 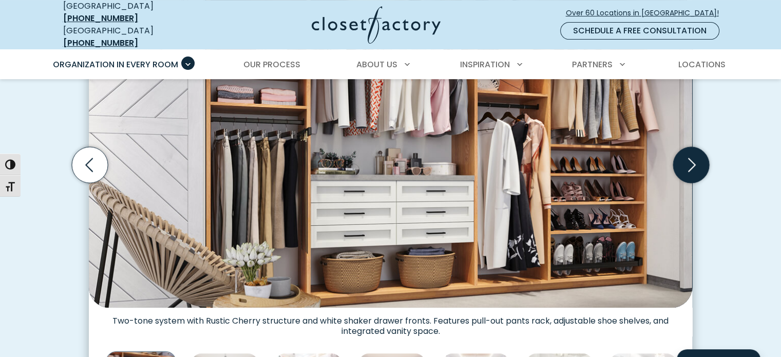 I want to click on span: About Us, so click(x=377, y=64).